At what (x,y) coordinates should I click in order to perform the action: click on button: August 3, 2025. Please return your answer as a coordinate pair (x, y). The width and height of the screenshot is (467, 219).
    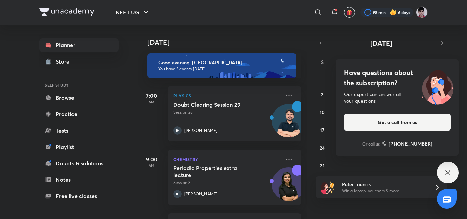
    Looking at the image, I should click on (322, 94).